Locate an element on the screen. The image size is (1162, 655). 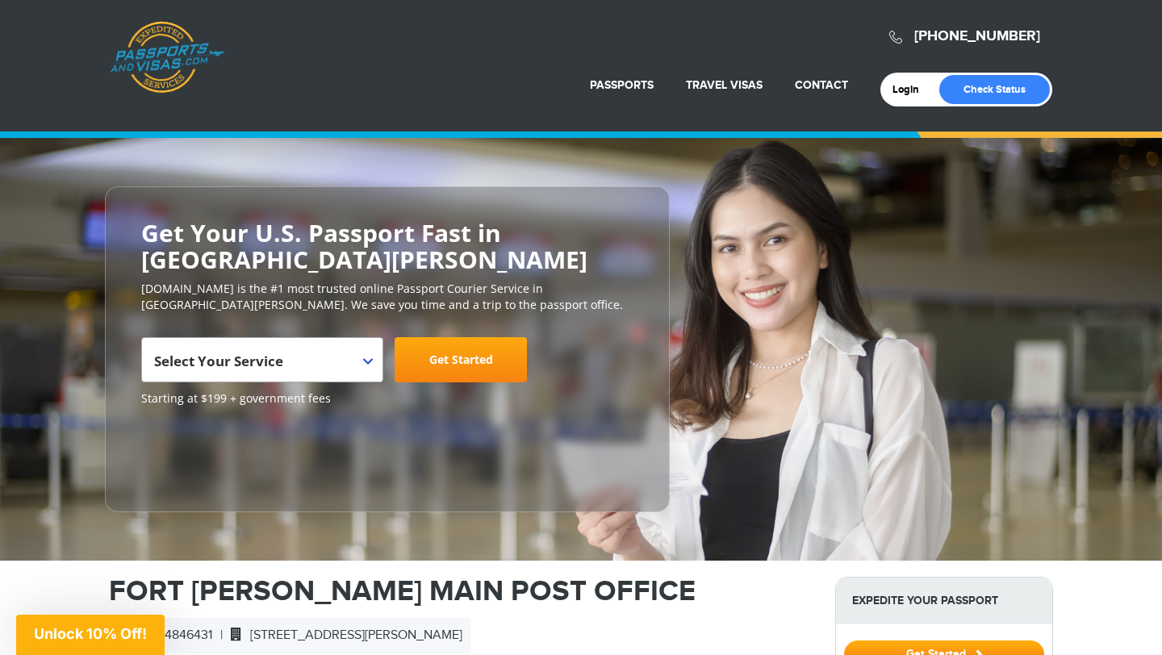
a: Passports is located at coordinates (621, 85).